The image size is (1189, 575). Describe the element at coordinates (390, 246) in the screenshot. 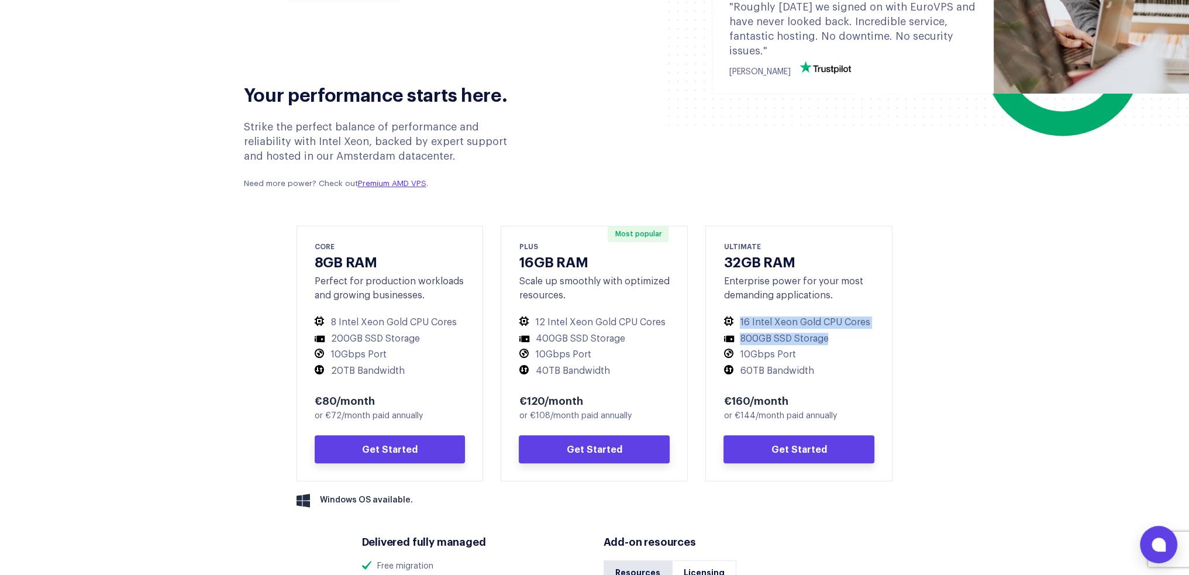

I see `div: CORE` at that location.